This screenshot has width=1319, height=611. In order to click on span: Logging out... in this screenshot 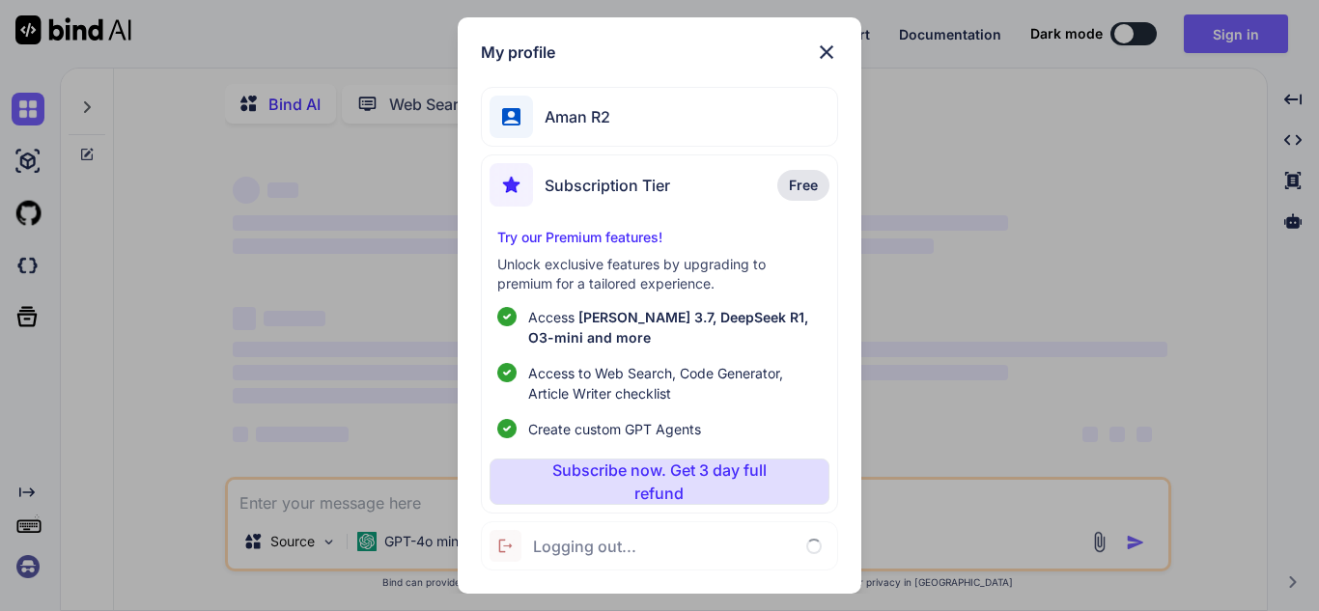, I will do `click(584, 547)`.